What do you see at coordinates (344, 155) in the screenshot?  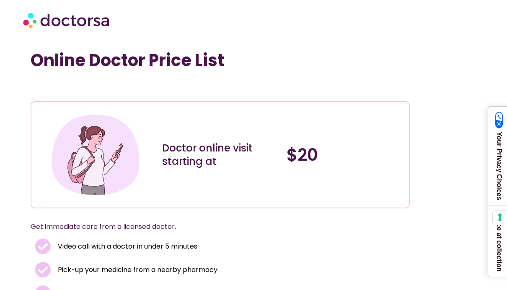 I see `h4: $20` at bounding box center [344, 155].